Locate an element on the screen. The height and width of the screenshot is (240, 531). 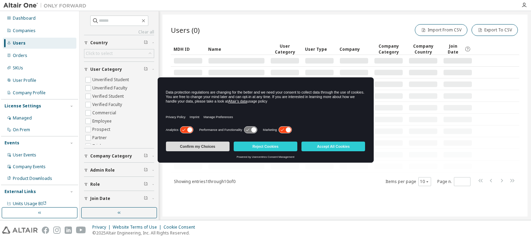
div: On Prem is located at coordinates (21, 130).